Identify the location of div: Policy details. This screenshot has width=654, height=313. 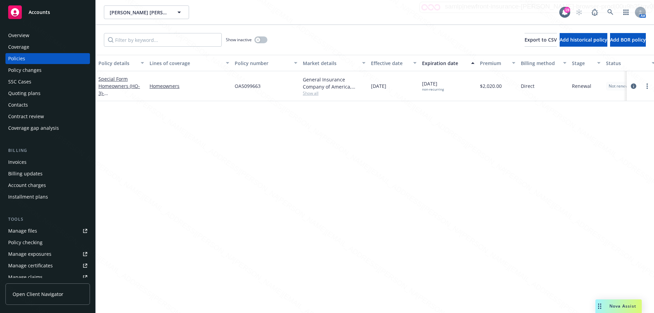
(118, 63).